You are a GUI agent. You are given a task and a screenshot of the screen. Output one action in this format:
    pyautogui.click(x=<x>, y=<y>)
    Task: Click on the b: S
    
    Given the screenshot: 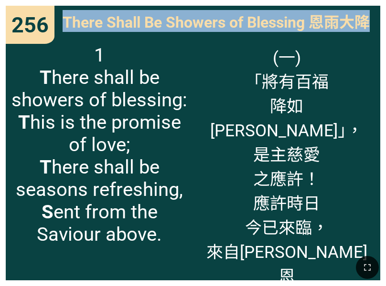 What is the action you would take?
    pyautogui.click(x=47, y=212)
    